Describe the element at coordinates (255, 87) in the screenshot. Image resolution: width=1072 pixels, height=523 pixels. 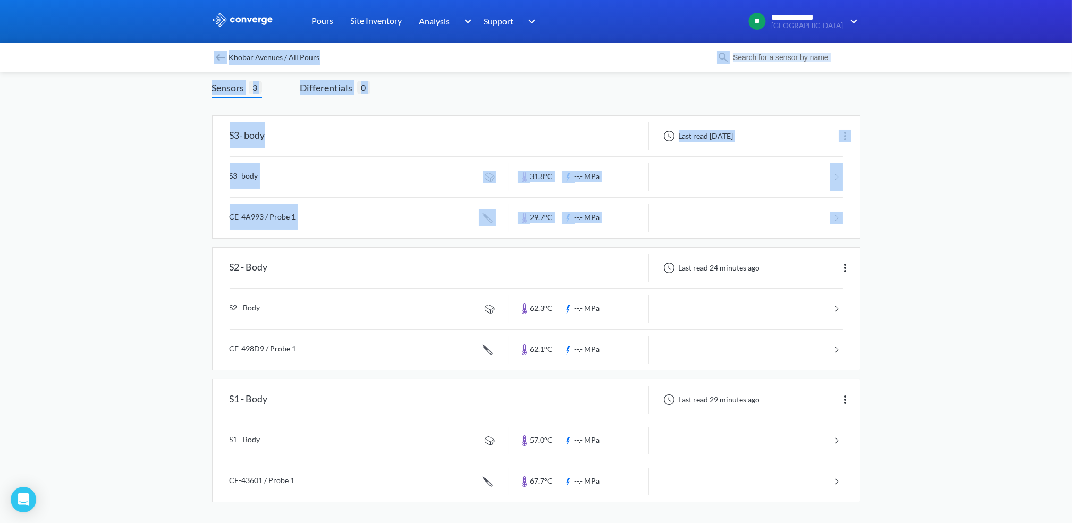
I see `span: 3` at that location.